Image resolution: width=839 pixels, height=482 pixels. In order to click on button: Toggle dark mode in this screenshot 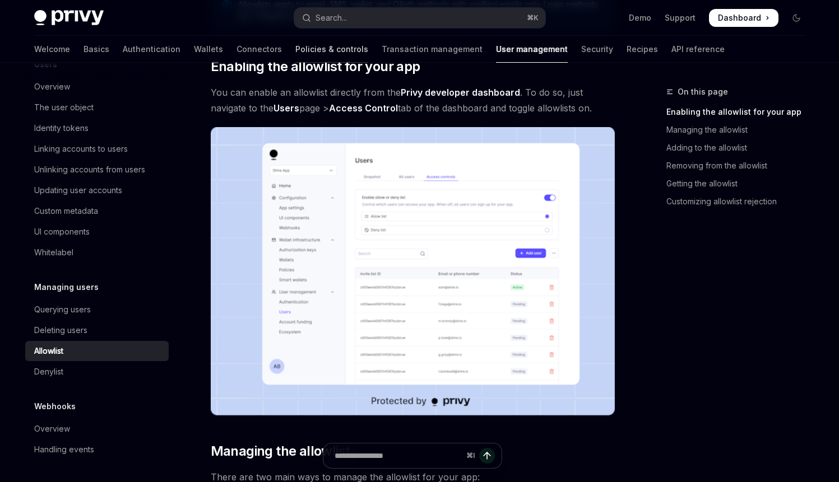, I will do `click(796, 18)`.